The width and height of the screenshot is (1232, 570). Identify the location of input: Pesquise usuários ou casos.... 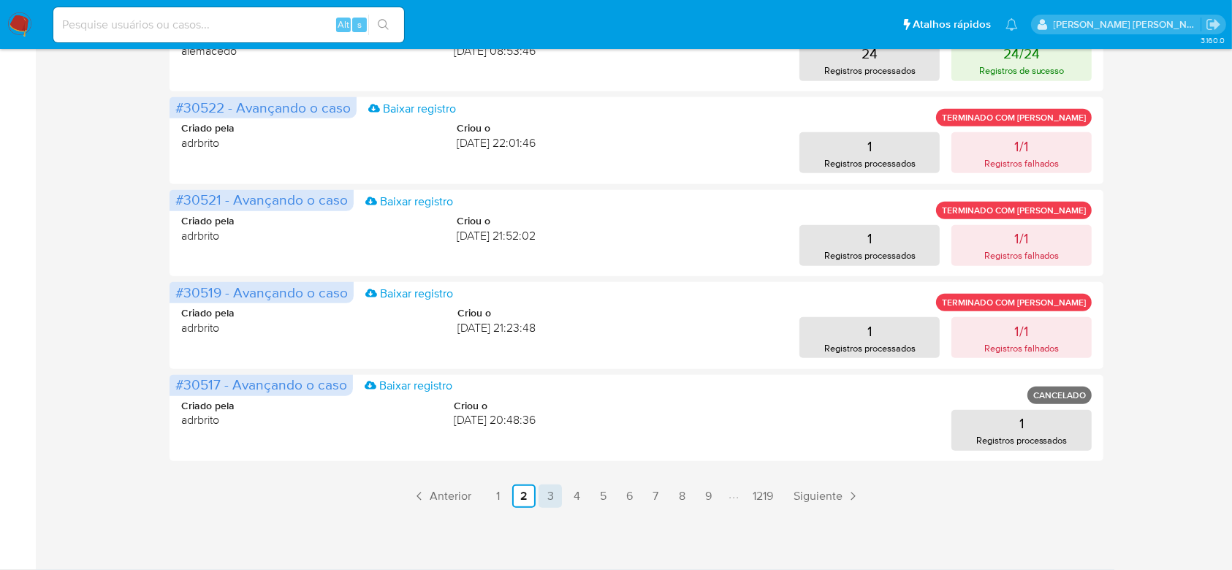
(229, 25).